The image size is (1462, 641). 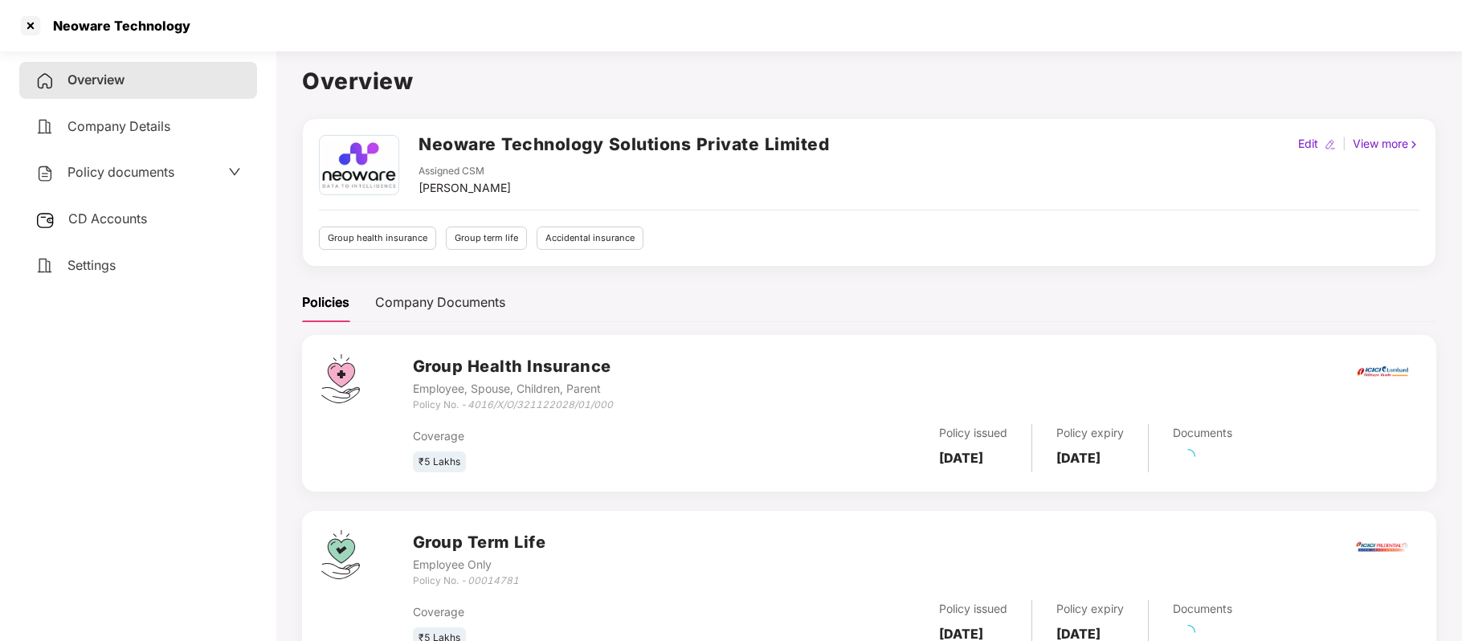 I want to click on div: View more, so click(x=1386, y=144).